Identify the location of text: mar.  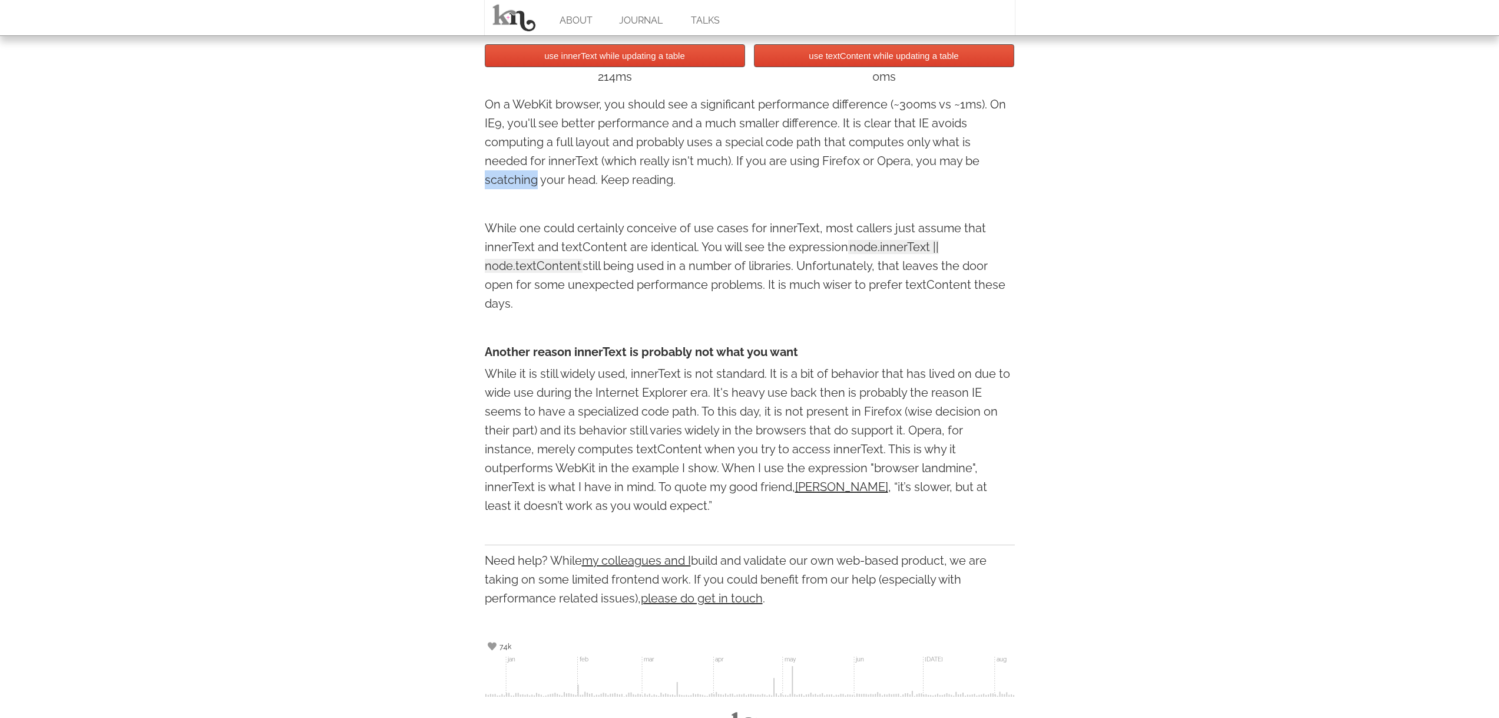
(649, 659).